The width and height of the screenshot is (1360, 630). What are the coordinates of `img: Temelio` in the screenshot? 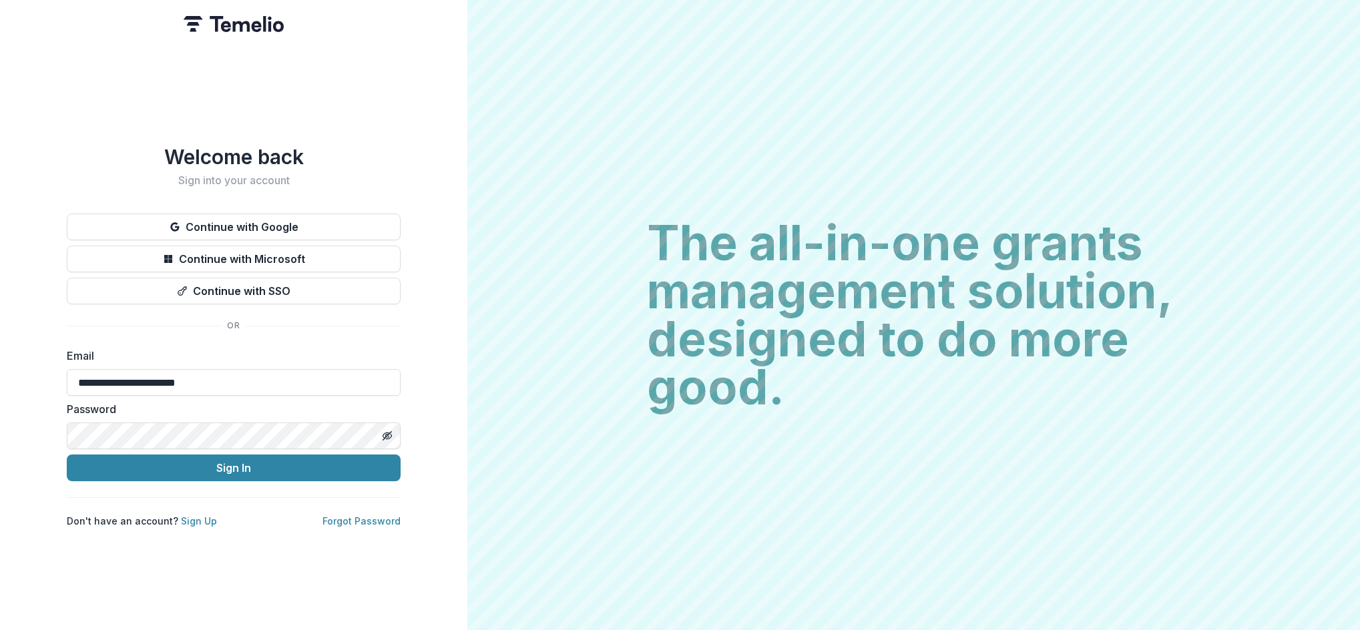 It's located at (234, 24).